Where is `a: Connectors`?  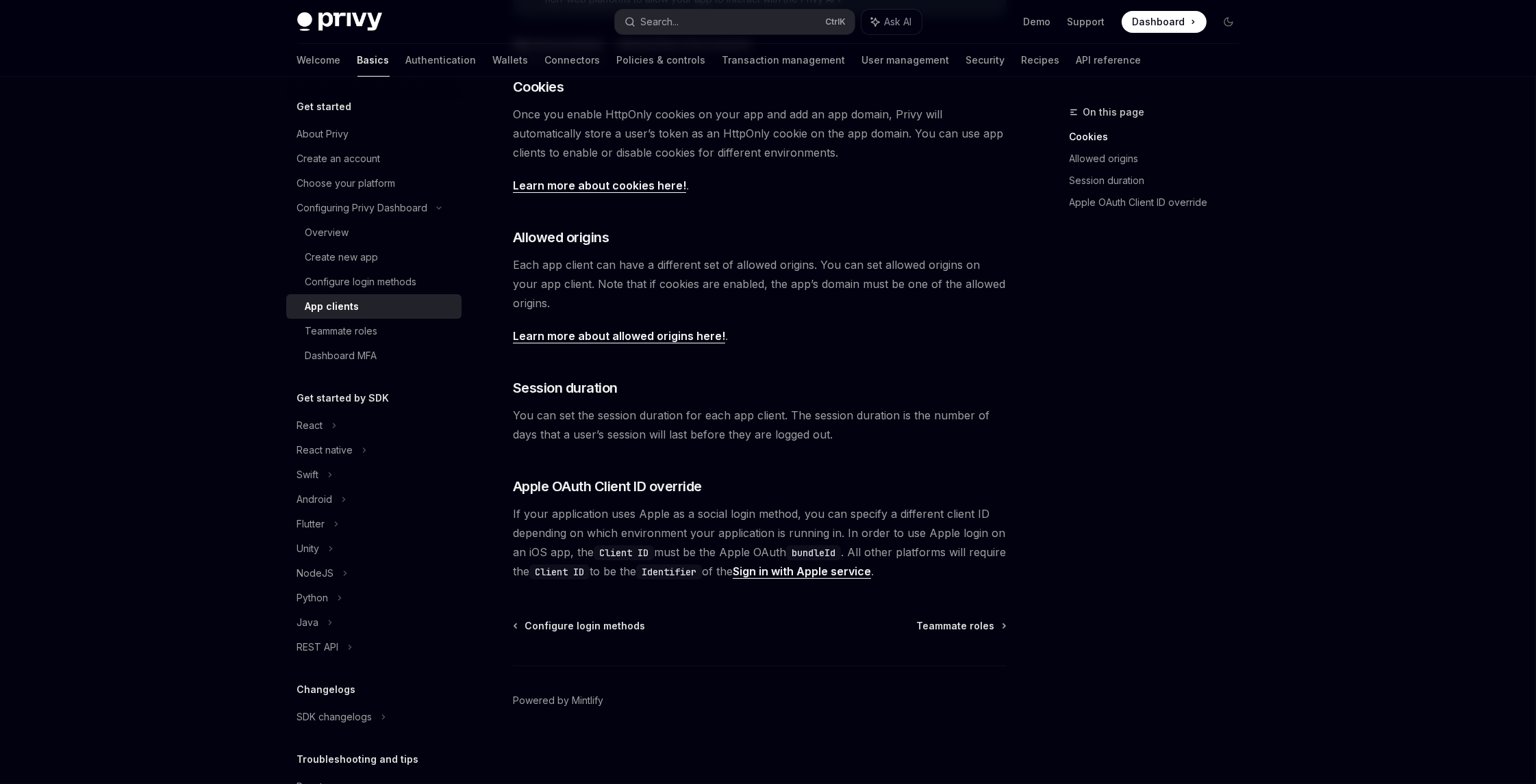 a: Connectors is located at coordinates (573, 60).